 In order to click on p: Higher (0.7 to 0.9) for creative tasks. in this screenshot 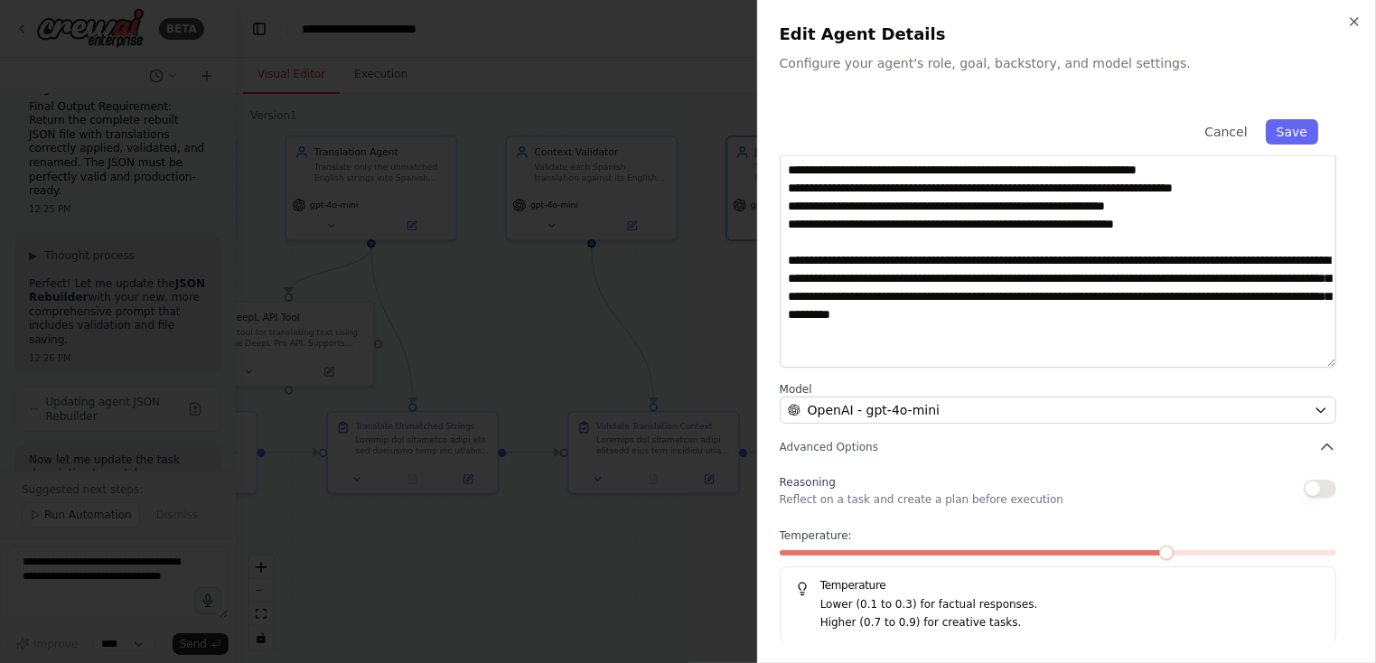, I will do `click(1071, 623)`.